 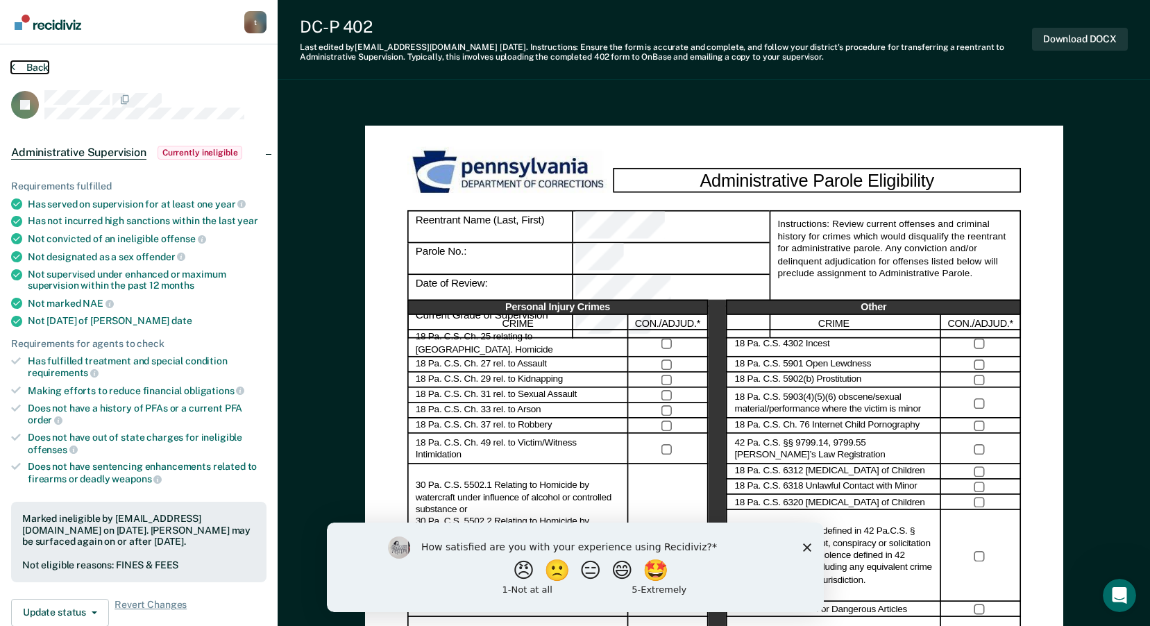 I want to click on label: 18 Pa. C.S. 4302 Incest, so click(x=782, y=344).